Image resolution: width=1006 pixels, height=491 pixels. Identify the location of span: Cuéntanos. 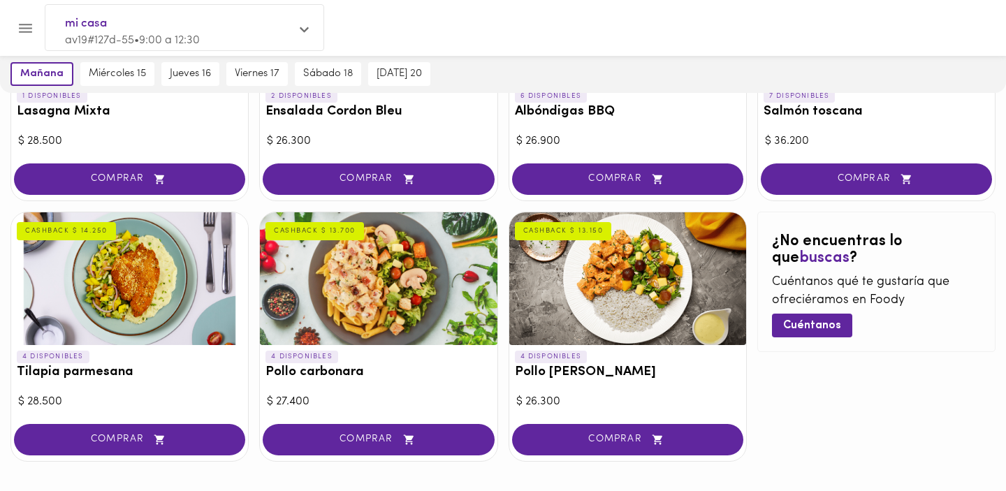
(812, 326).